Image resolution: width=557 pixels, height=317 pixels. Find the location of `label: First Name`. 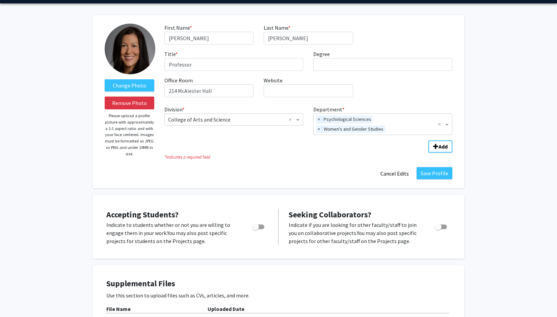

label: First Name is located at coordinates (178, 28).